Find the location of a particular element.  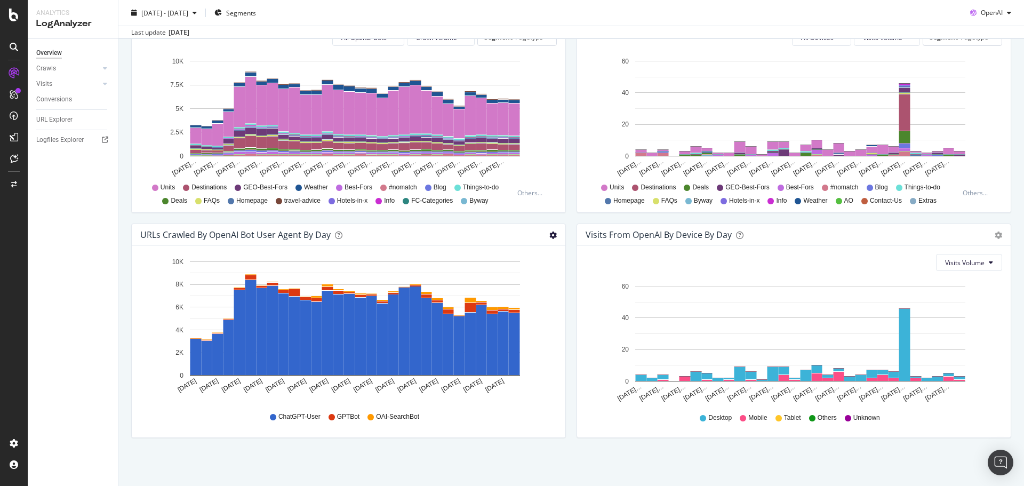

div: Logfiles Explorer is located at coordinates (60, 140).